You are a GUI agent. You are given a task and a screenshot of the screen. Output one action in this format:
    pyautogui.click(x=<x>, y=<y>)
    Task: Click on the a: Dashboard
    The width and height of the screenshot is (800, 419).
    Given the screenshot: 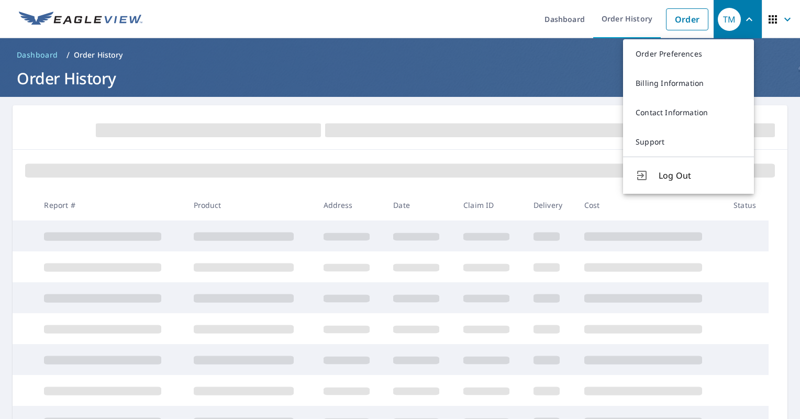 What is the action you would take?
    pyautogui.click(x=37, y=55)
    